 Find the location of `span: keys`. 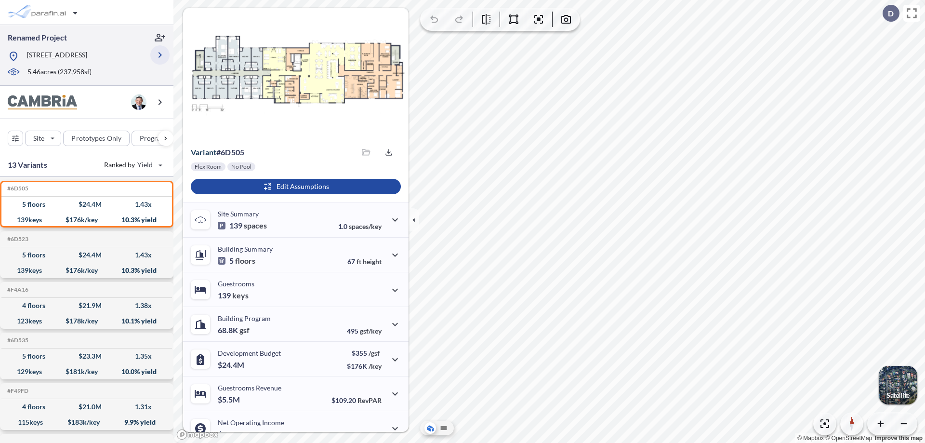

span: keys is located at coordinates (240, 295).